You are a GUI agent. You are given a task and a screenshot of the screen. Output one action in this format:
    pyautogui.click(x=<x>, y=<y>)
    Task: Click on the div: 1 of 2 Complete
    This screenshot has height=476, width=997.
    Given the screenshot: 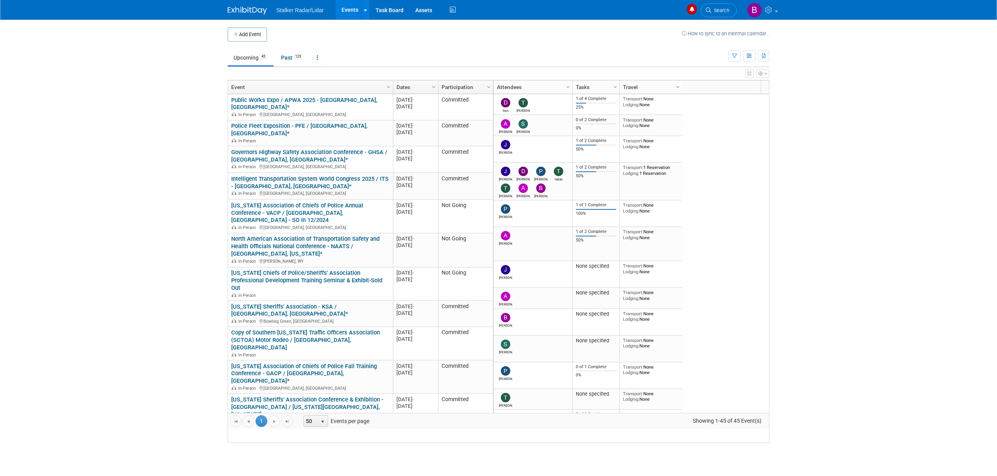 What is the action you would take?
    pyautogui.click(x=596, y=168)
    